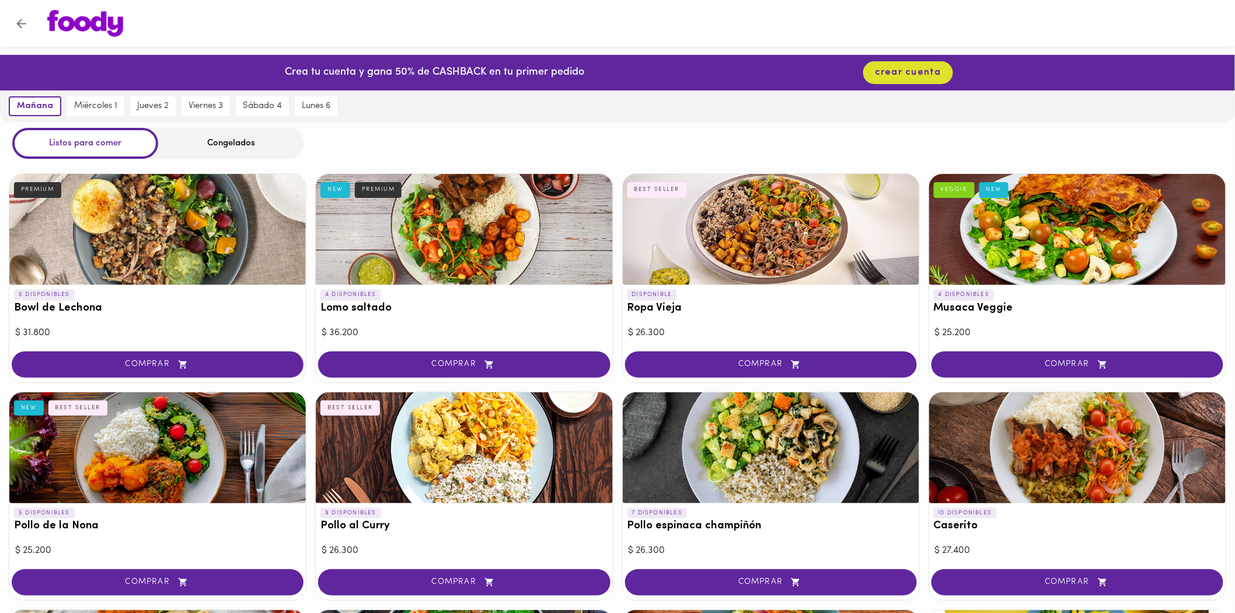 Image resolution: width=1235 pixels, height=613 pixels. Describe the element at coordinates (231, 143) in the screenshot. I see `div: Congelados` at that location.